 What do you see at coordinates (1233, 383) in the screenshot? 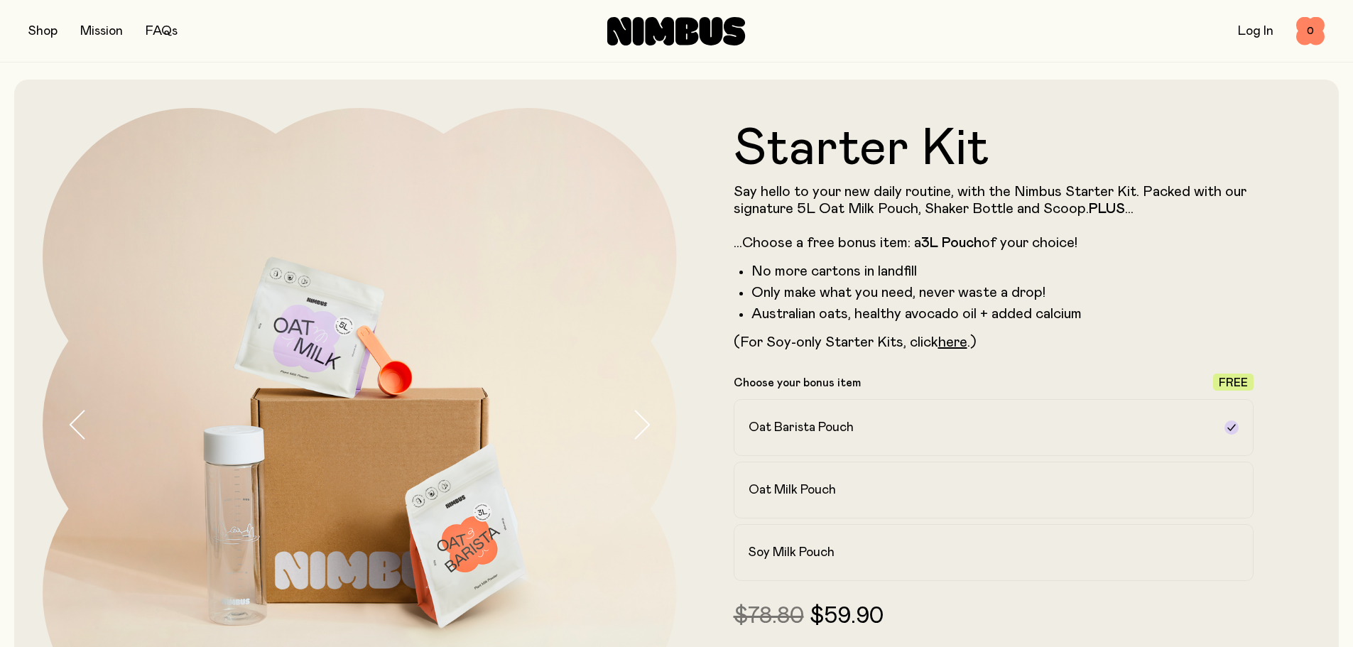
I see `span: Free` at bounding box center [1233, 383].